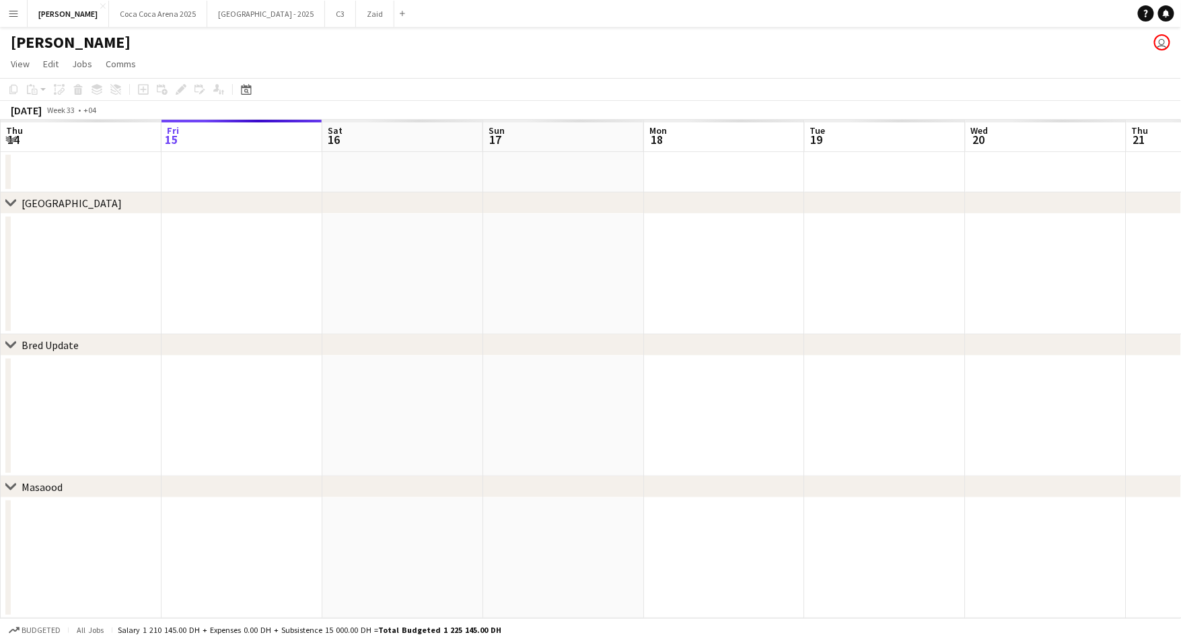 The image size is (1181, 641). I want to click on a: Edit, so click(50, 64).